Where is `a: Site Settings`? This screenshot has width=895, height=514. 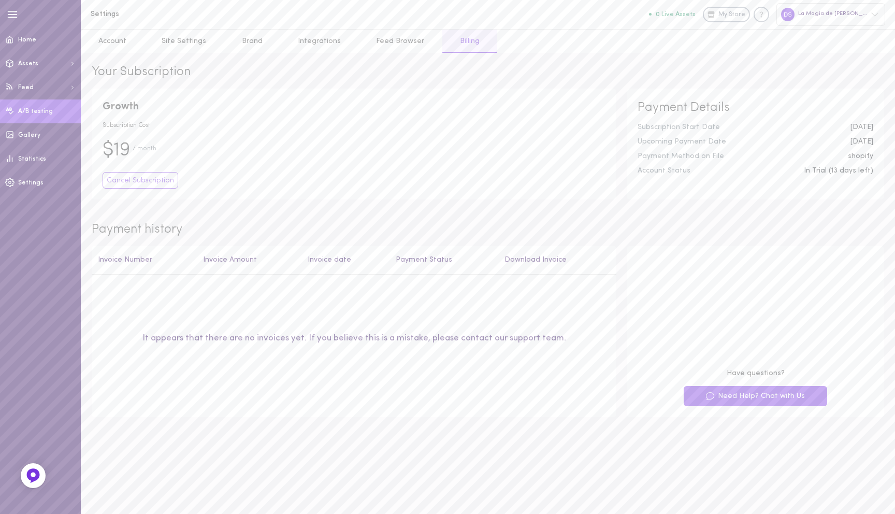 a: Site Settings is located at coordinates (184, 41).